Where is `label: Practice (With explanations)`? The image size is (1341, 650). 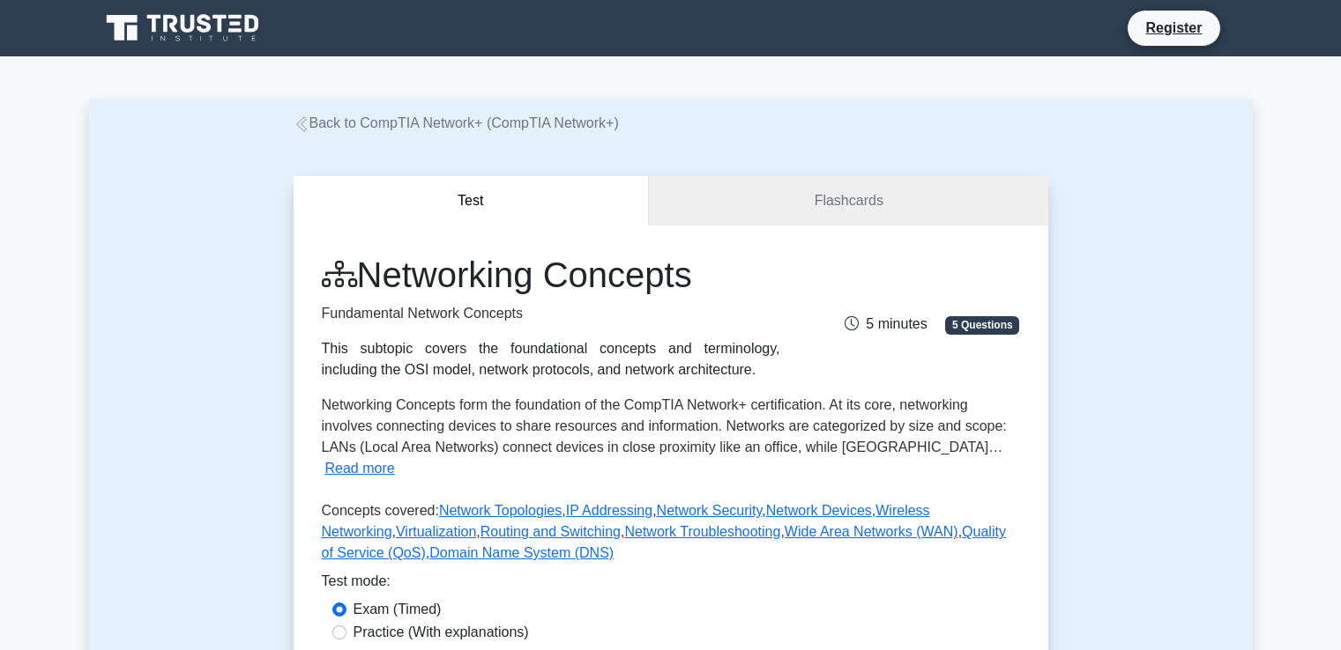
label: Practice (With explanations) is located at coordinates (441, 633).